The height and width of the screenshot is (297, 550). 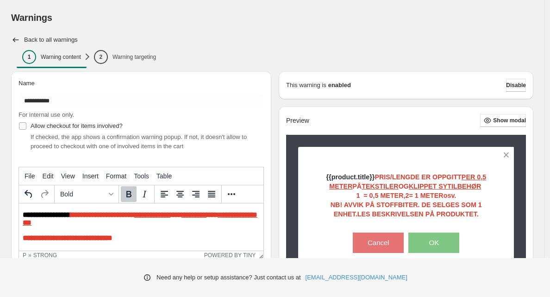 I want to click on p: Warning targeting, so click(x=134, y=57).